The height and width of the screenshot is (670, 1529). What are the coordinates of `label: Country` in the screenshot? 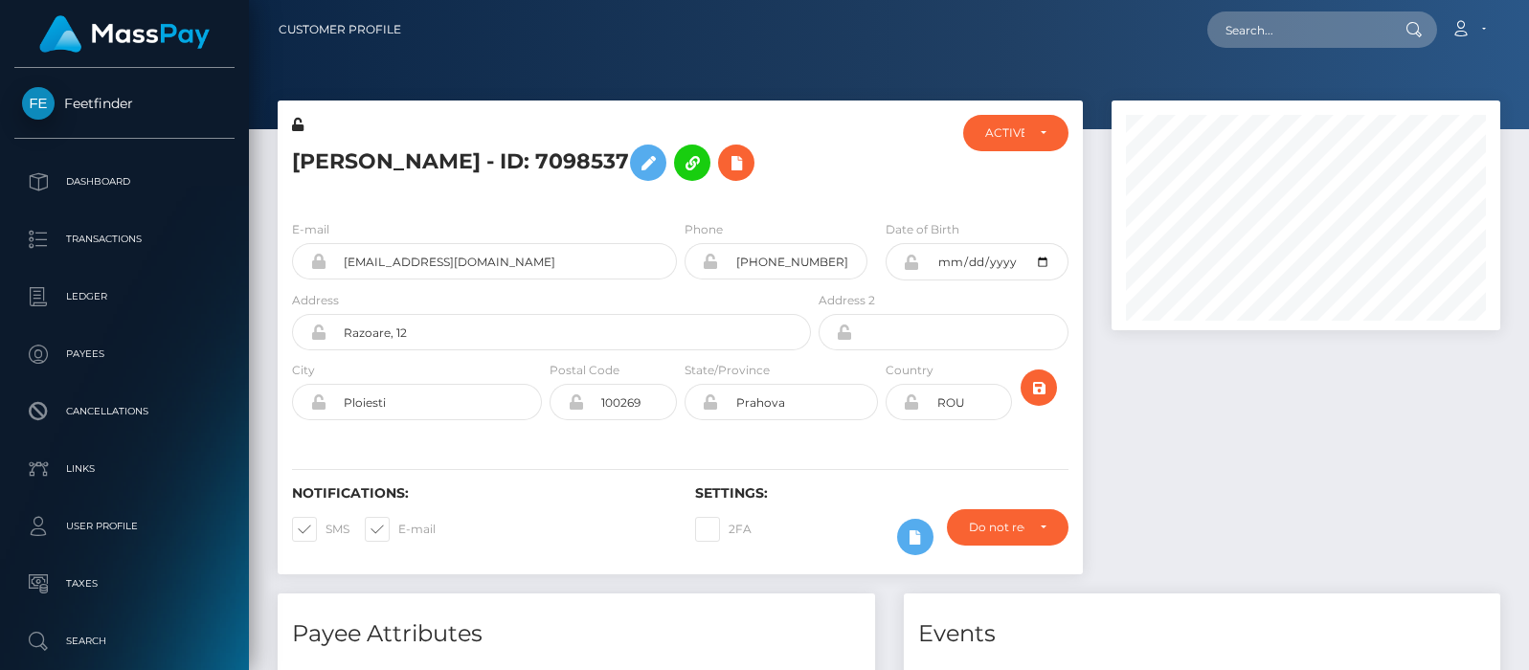 It's located at (910, 371).